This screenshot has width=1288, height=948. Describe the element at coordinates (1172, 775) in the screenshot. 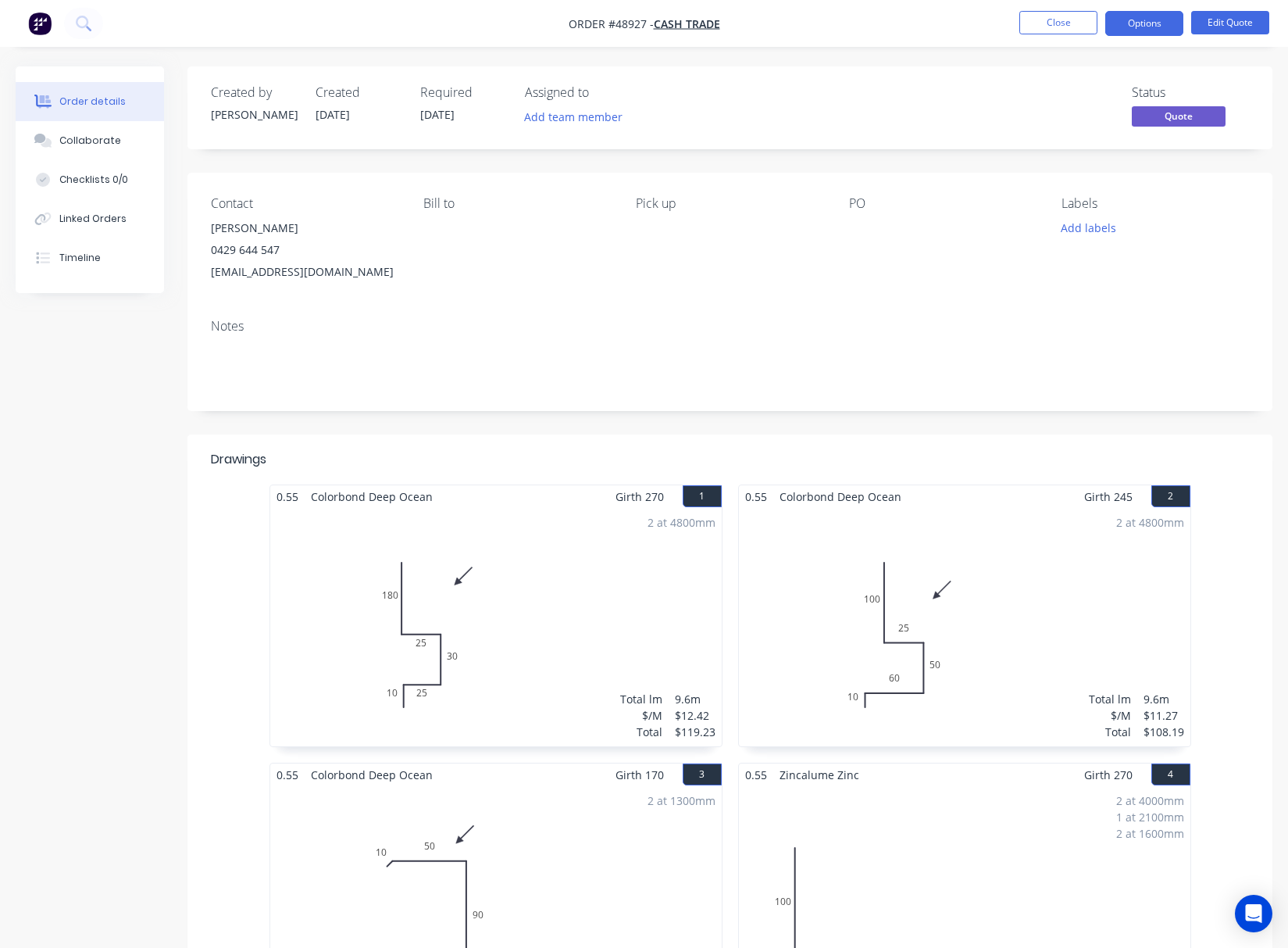

I see `button: 4` at that location.